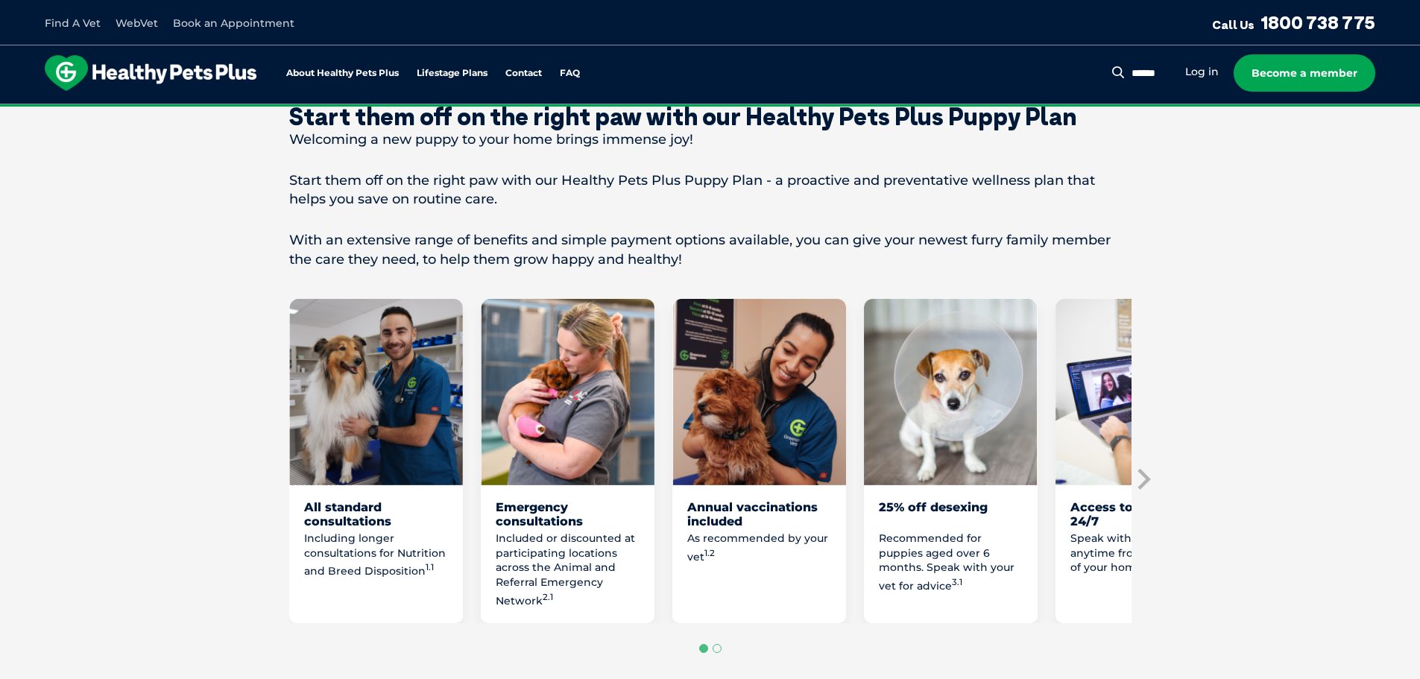 The width and height of the screenshot is (1420, 679). Describe the element at coordinates (950, 461) in the screenshot. I see `li: 4 of 8` at that location.